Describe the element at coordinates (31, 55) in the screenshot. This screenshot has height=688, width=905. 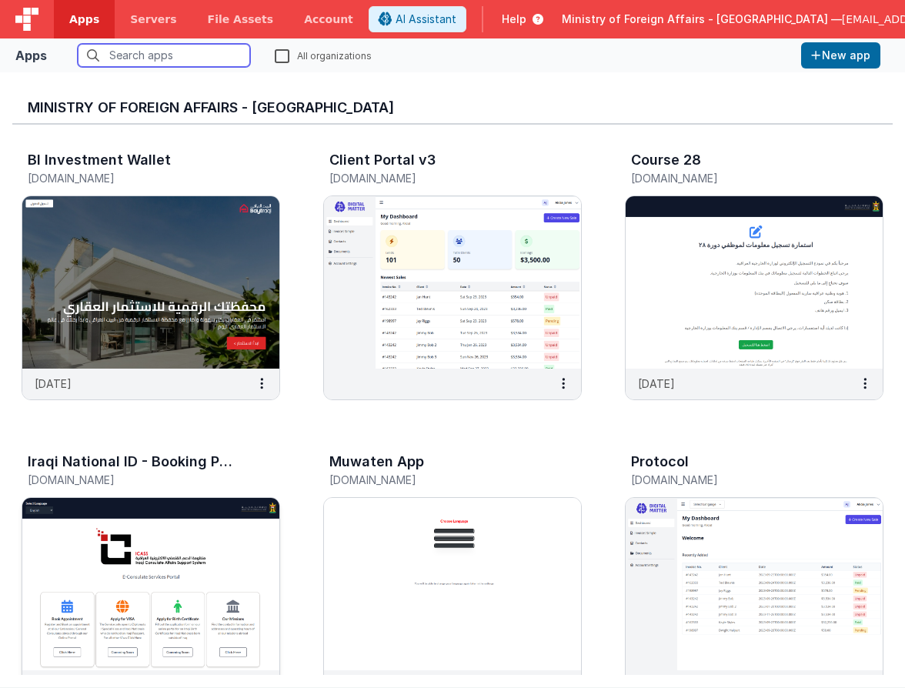
I see `div: Apps` at that location.